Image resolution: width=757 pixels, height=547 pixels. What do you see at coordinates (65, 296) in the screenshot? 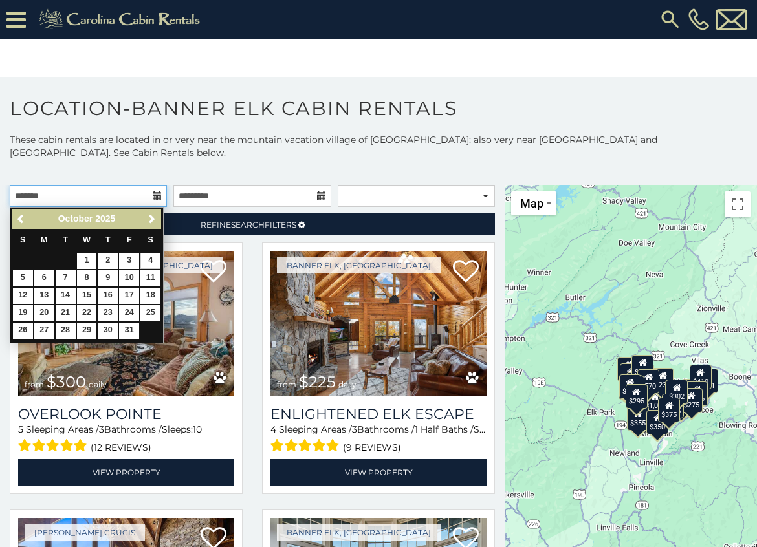
I see `a: 14` at bounding box center [65, 296].